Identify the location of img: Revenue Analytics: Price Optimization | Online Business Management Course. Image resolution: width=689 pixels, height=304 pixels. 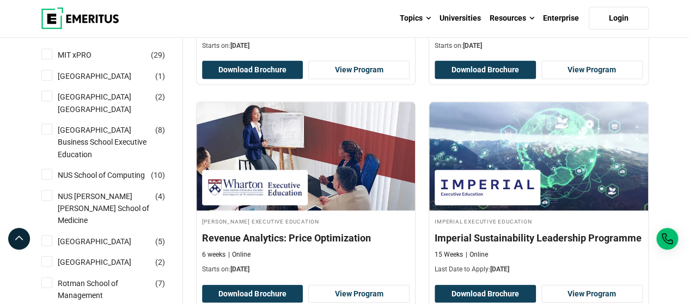
(306, 157).